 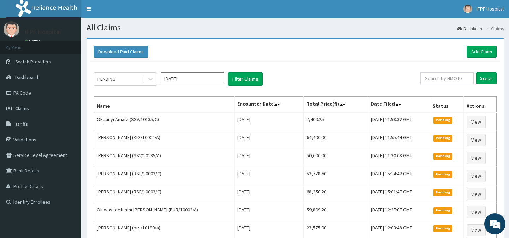 What do you see at coordinates (336, 122) in the screenshot?
I see `td: 7,400.25` at bounding box center [336, 122].